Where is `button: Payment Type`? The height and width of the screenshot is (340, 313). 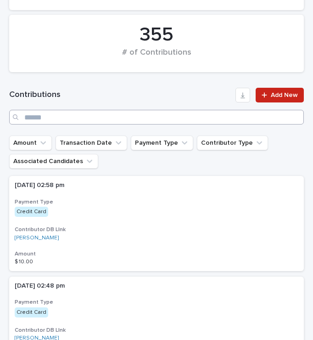 button: Payment Type is located at coordinates (162, 143).